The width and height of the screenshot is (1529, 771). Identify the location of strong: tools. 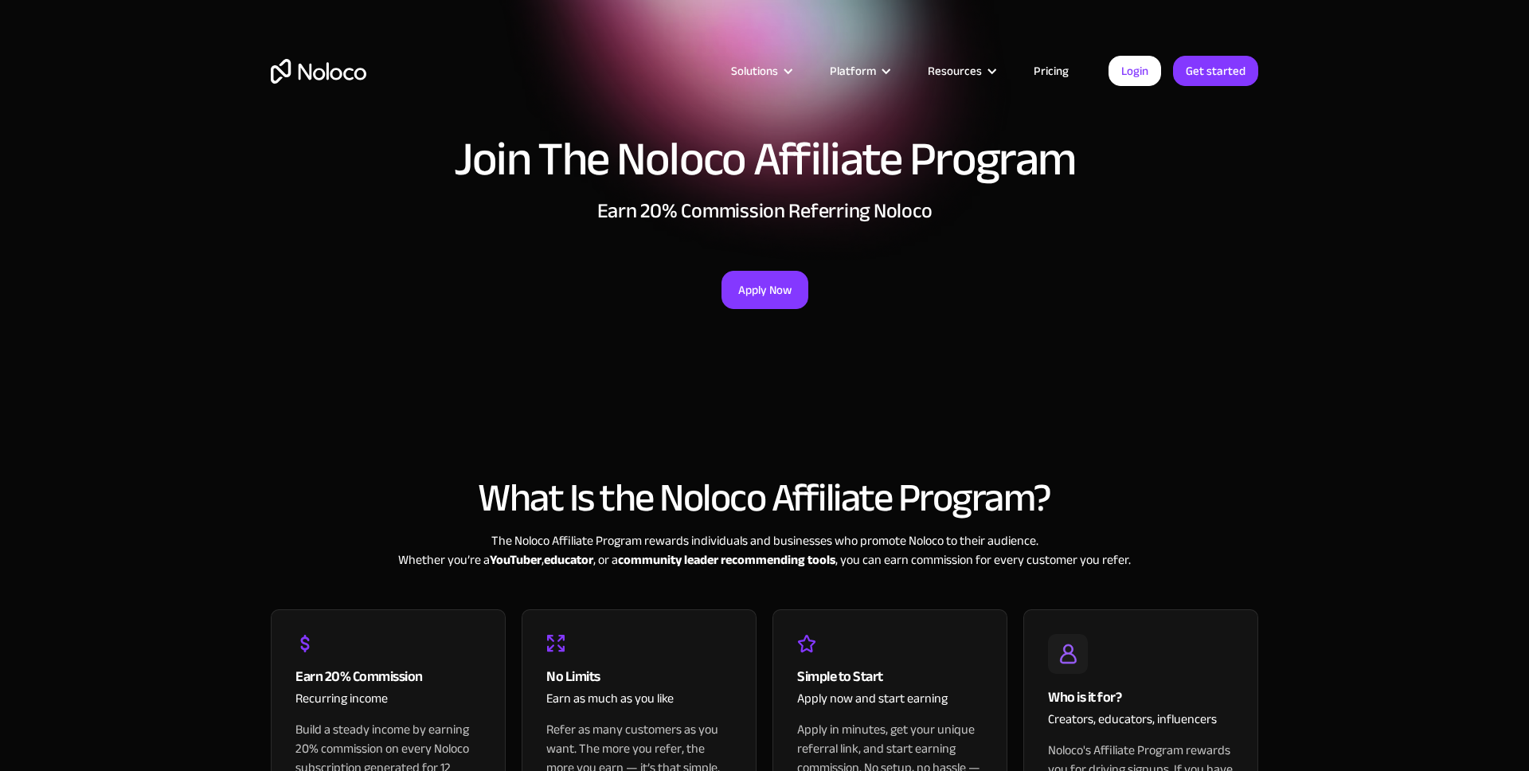
(821, 560).